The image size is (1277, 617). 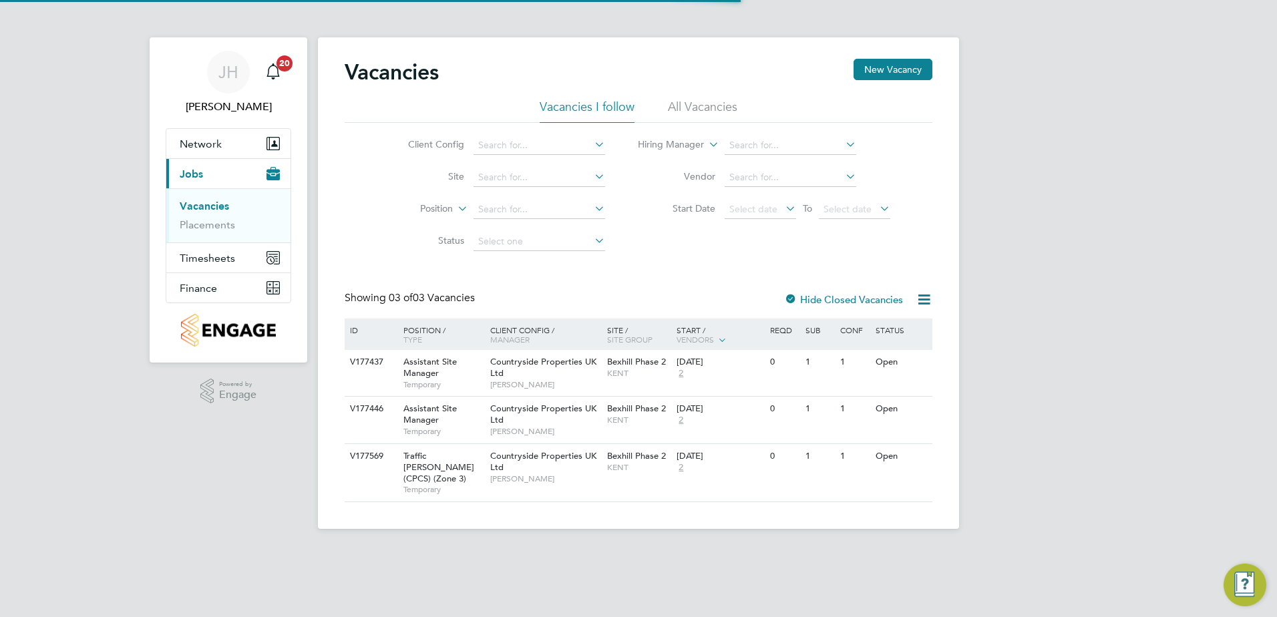 What do you see at coordinates (370, 456) in the screenshot?
I see `div: V177569` at bounding box center [370, 456].